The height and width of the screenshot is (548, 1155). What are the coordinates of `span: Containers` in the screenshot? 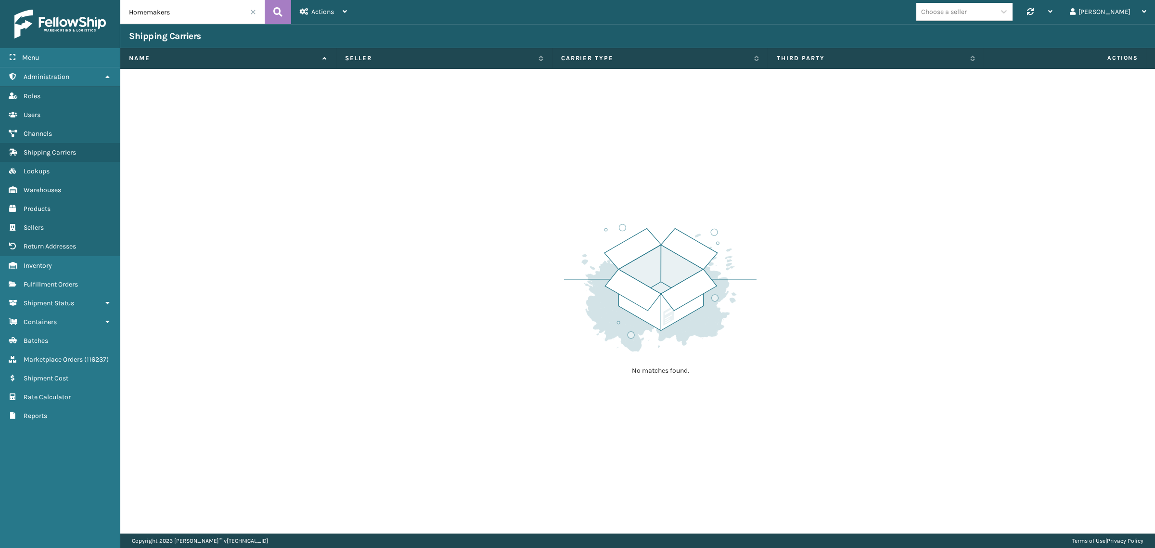 It's located at (40, 321).